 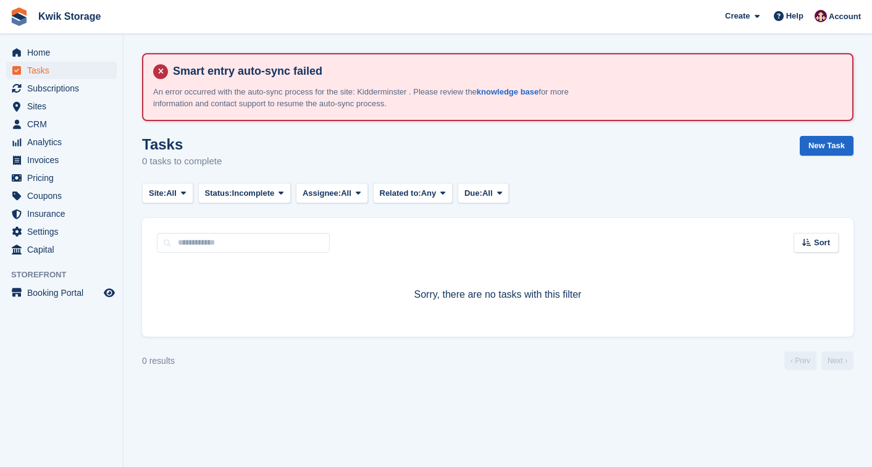 I want to click on span: Related to:, so click(x=400, y=193).